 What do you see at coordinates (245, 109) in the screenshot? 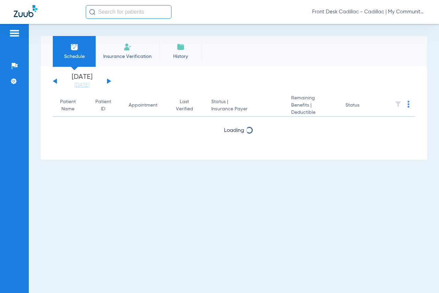
I see `span: Insurance Payer` at bounding box center [245, 109].